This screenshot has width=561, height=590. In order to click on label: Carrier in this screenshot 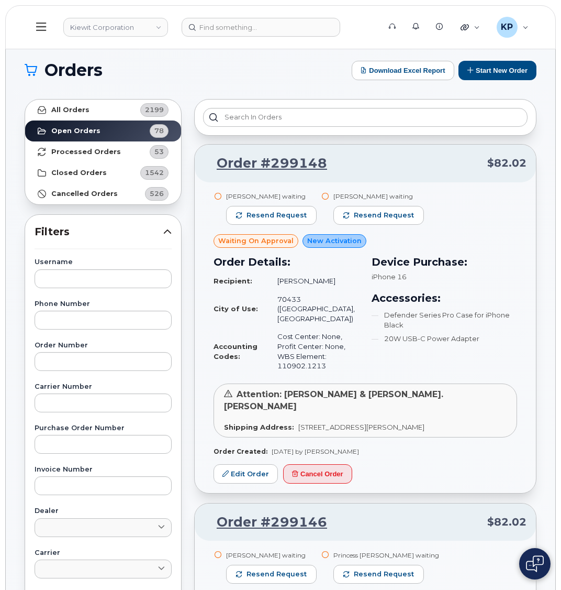, I will do `click(103, 552)`.